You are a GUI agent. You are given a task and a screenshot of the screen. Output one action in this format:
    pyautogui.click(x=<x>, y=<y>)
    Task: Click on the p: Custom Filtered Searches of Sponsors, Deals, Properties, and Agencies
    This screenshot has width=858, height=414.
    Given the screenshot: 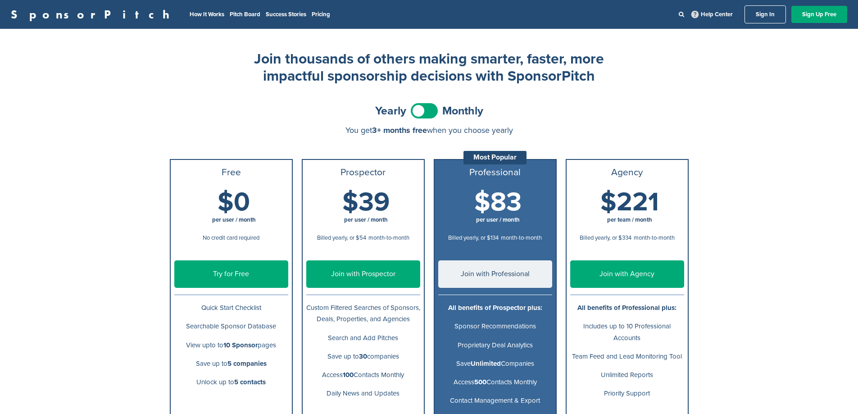 What is the action you would take?
    pyautogui.click(x=363, y=313)
    